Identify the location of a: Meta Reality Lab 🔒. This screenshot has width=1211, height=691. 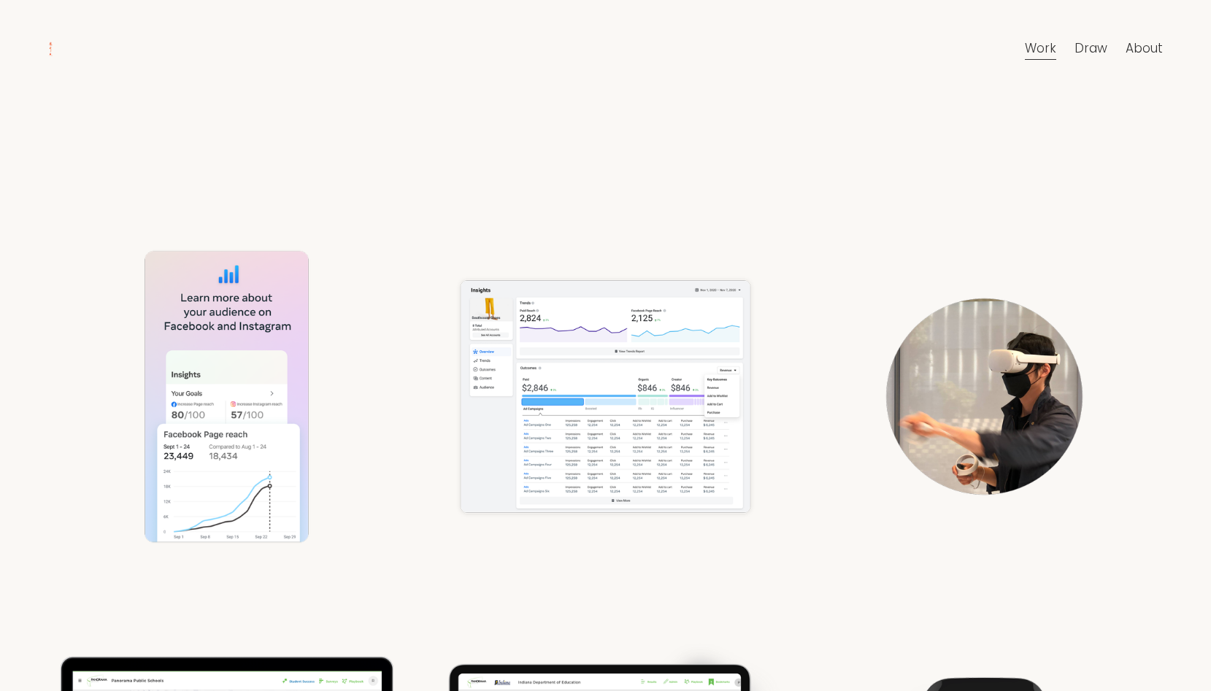
(984, 396).